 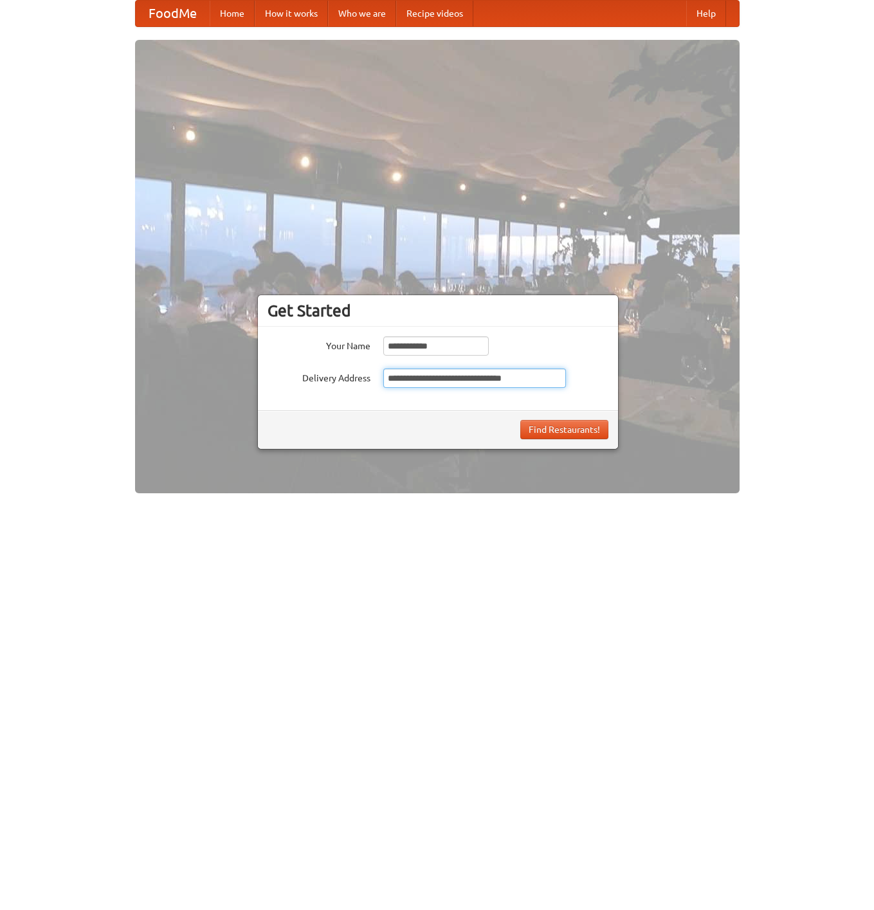 What do you see at coordinates (232, 14) in the screenshot?
I see `a: Home` at bounding box center [232, 14].